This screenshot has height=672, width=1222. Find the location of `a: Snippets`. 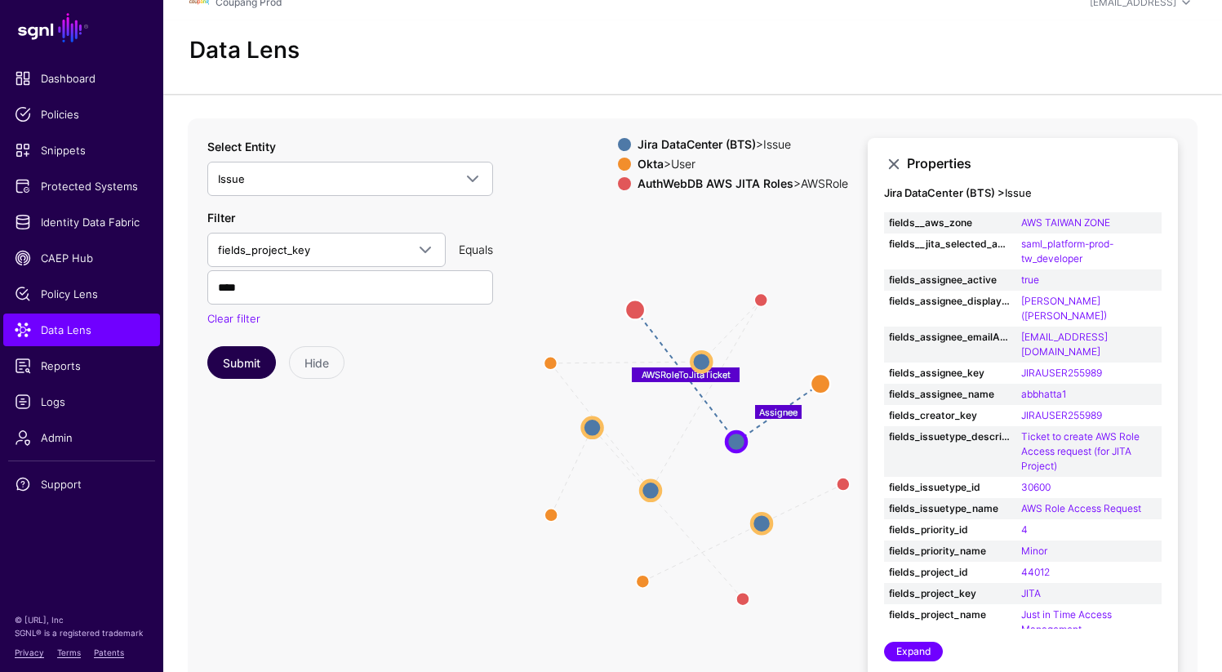

a: Snippets is located at coordinates (82, 150).